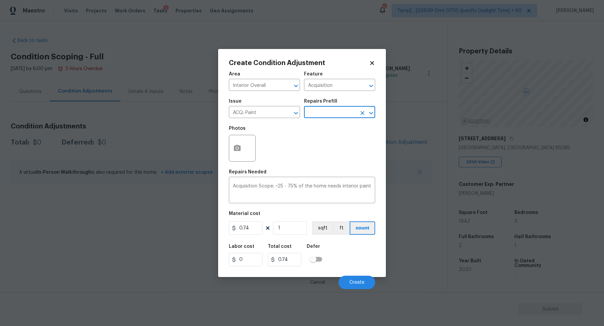  Describe the element at coordinates (313, 74) in the screenshot. I see `h5: Feature` at that location.